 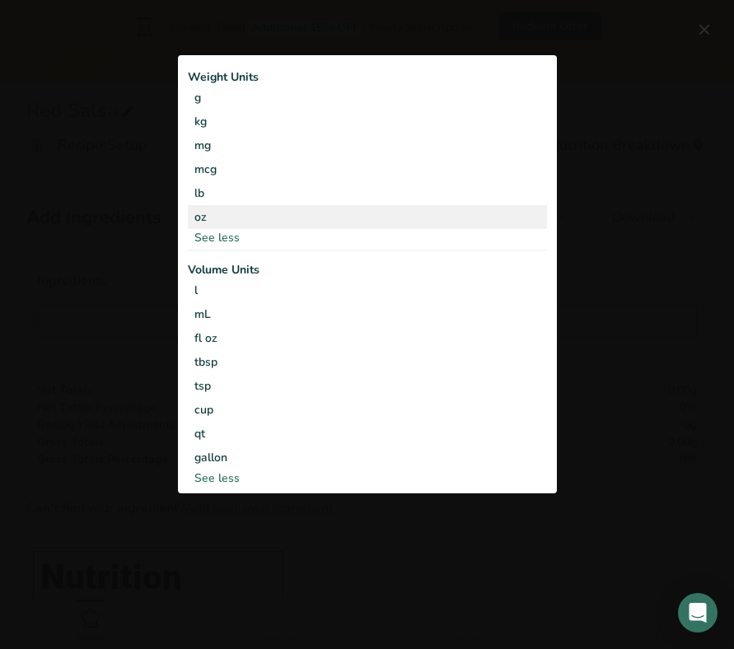 What do you see at coordinates (367, 169) in the screenshot?
I see `div: mcg` at bounding box center [367, 169].